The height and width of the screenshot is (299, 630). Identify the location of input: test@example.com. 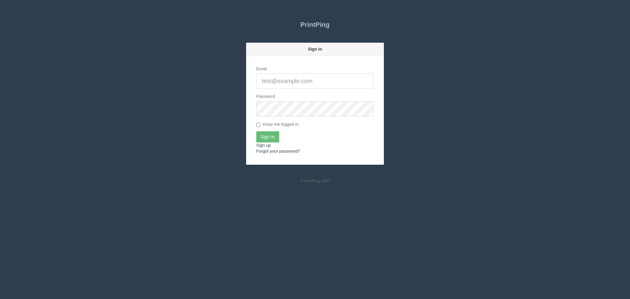
(315, 81).